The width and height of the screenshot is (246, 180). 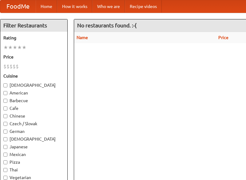 What do you see at coordinates (34, 124) in the screenshot?
I see `label: Czech / Slovak` at bounding box center [34, 124].